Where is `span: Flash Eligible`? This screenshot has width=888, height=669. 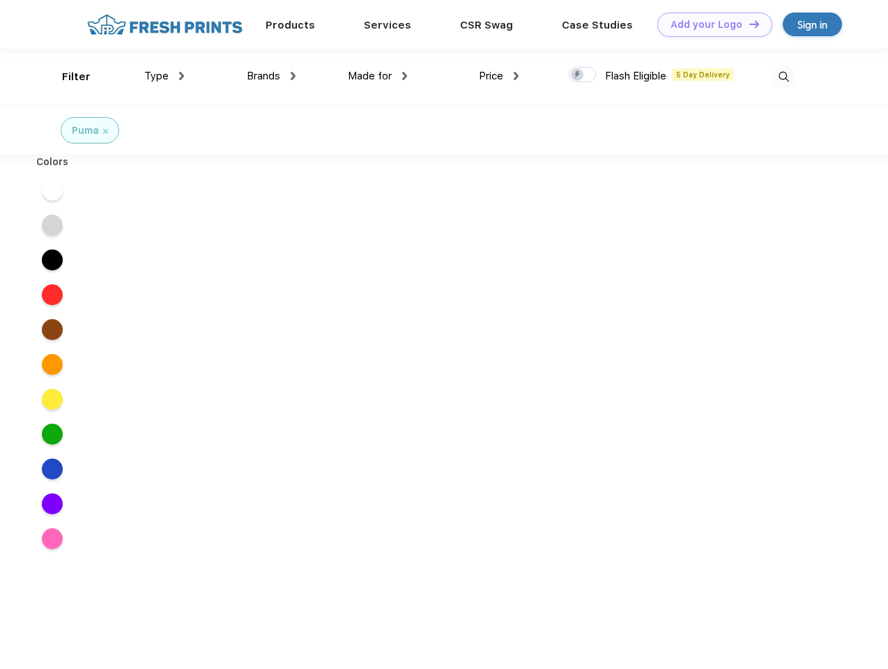
span: Flash Eligible is located at coordinates (636, 76).